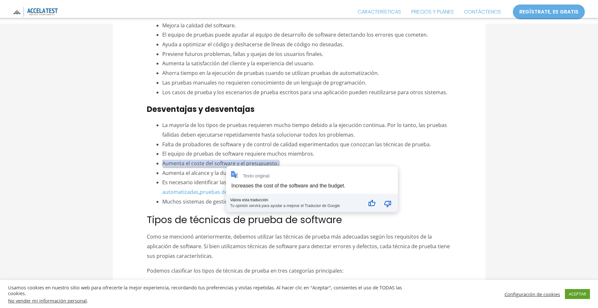  I want to click on font: Ayuda a optimizar el código y deshacerse de líneas de código no deseadas., so click(253, 44).